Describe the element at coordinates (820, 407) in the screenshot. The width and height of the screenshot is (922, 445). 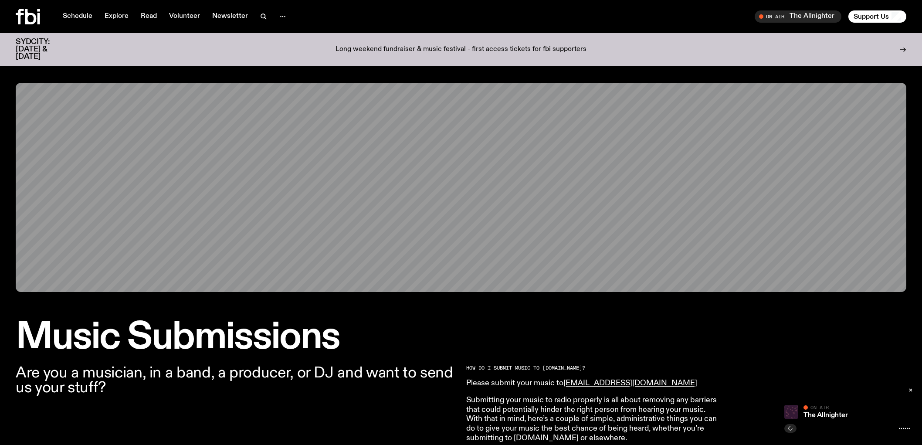
I see `span: On Air` at that location.